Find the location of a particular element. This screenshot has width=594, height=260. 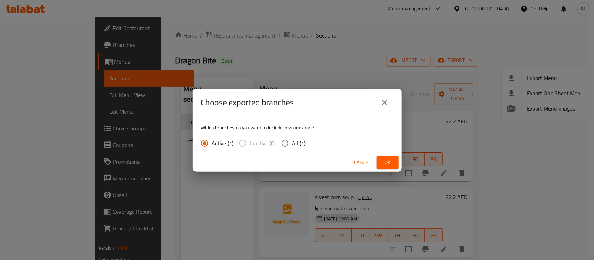

span: All (1) is located at coordinates (299, 143).